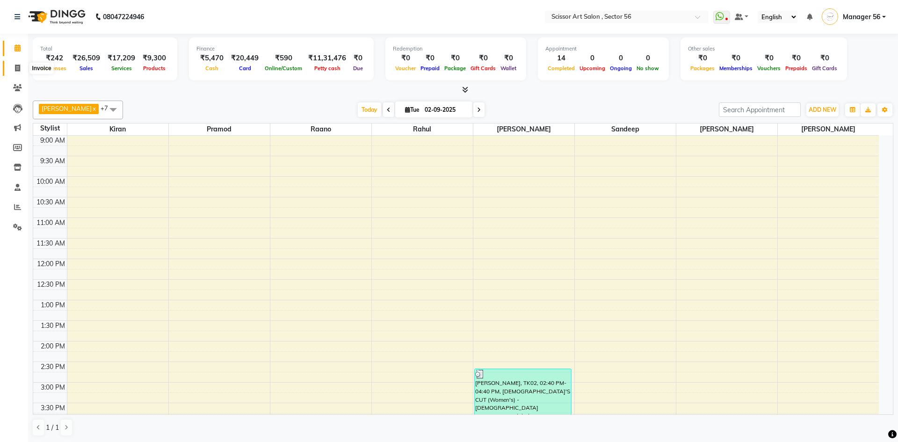 The height and width of the screenshot is (442, 898). Describe the element at coordinates (603, 49) in the screenshot. I see `div: Appointment` at that location.